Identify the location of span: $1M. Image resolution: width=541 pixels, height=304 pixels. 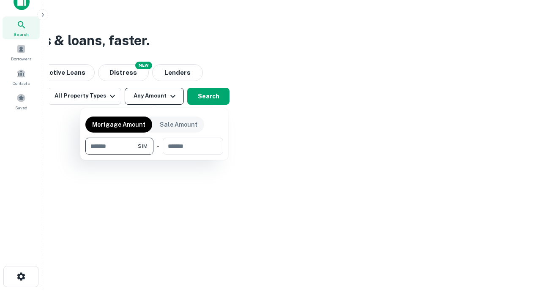
(142, 146).